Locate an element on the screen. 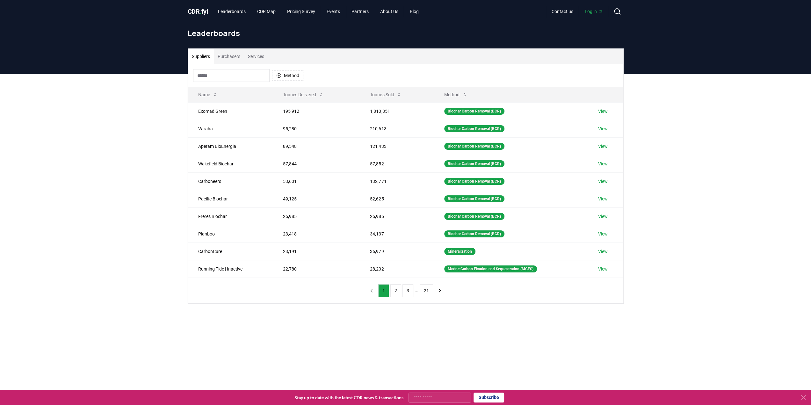 This screenshot has width=811, height=405. td: 1,810,851 is located at coordinates (397, 111).